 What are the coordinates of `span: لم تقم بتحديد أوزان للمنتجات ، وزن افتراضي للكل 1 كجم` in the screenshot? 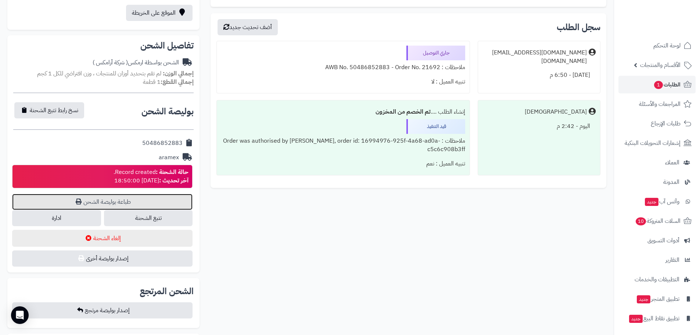 It's located at (99, 73).